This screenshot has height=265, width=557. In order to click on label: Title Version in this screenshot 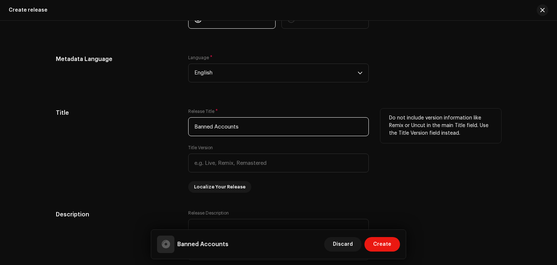, I will do `click(200, 148)`.